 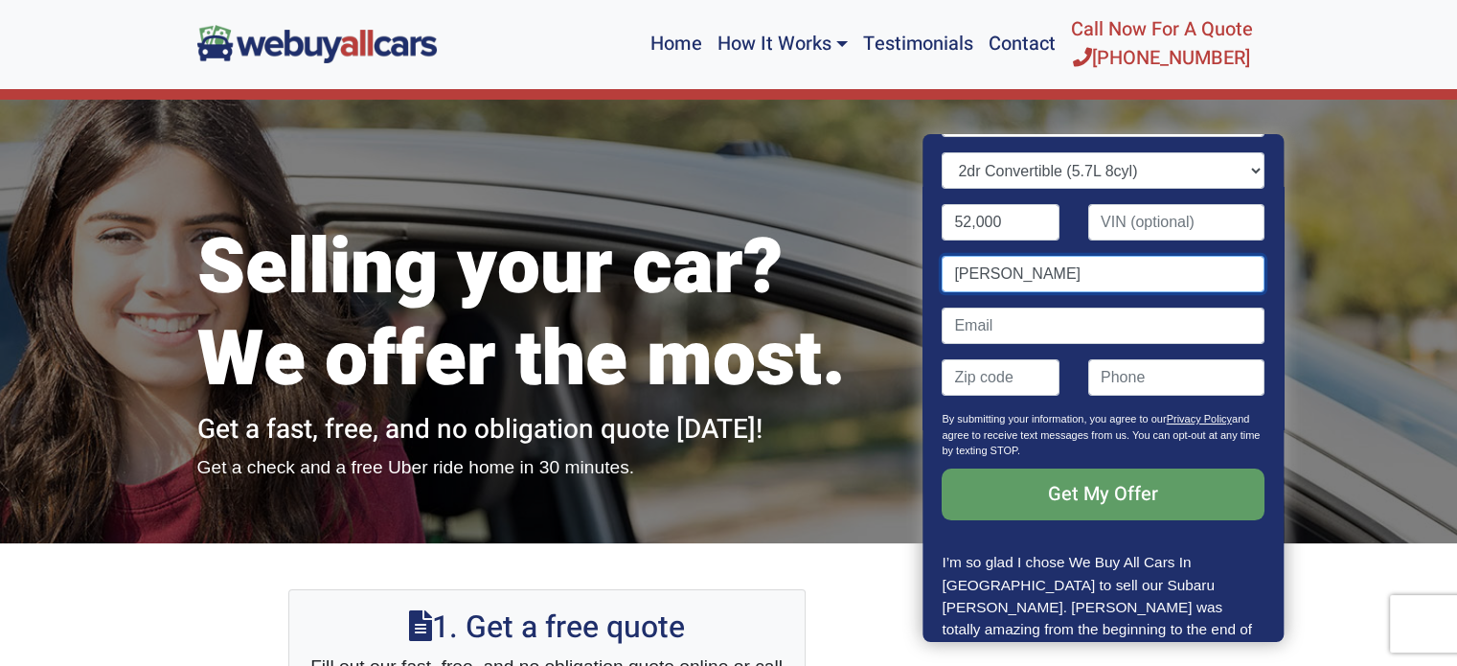 What do you see at coordinates (547, 628) in the screenshot?
I see `h2: 1. Get a free quote` at bounding box center [547, 628].